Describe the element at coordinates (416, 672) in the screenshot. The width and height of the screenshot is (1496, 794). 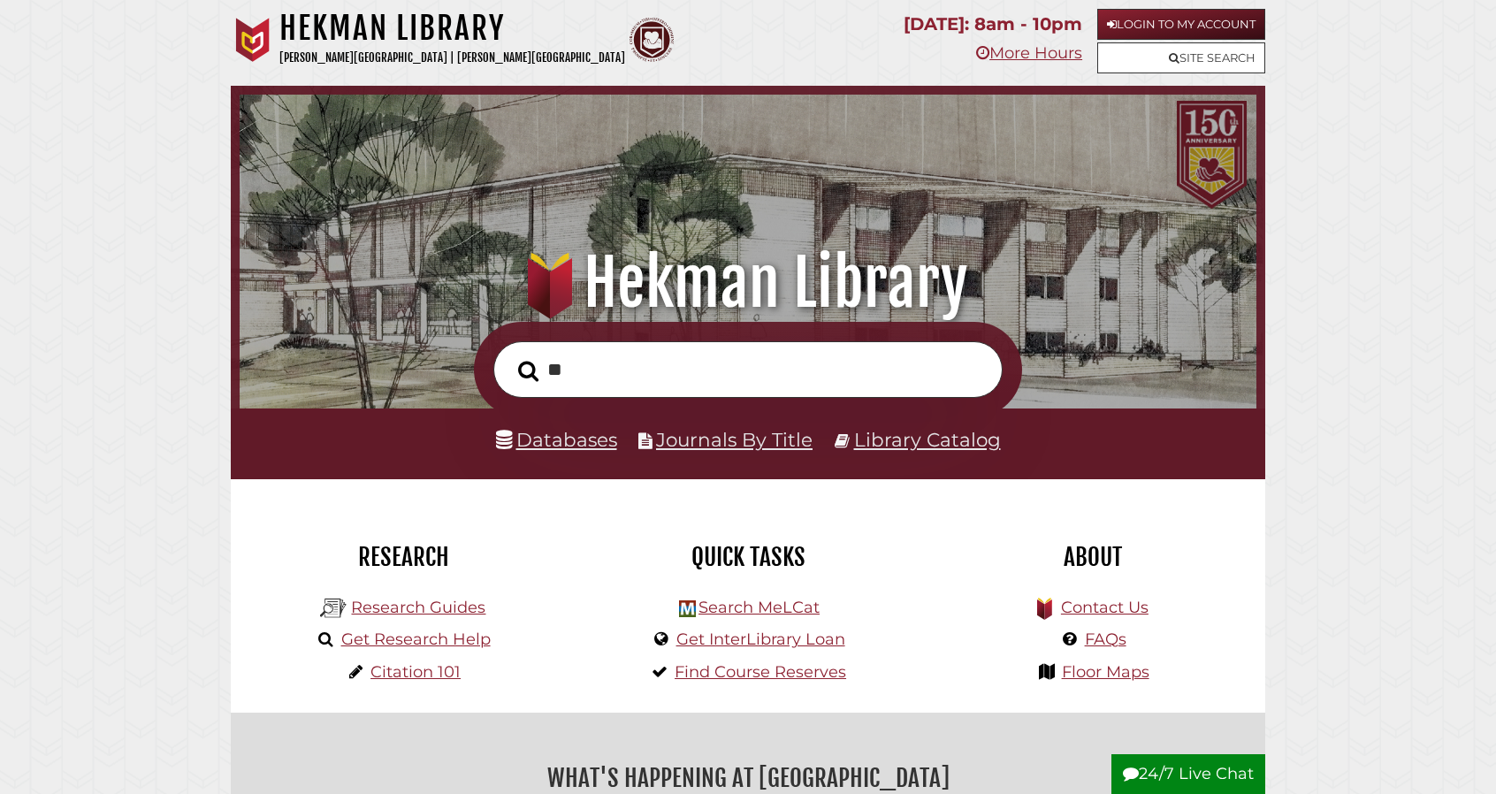
I see `a: Citation 101` at that location.